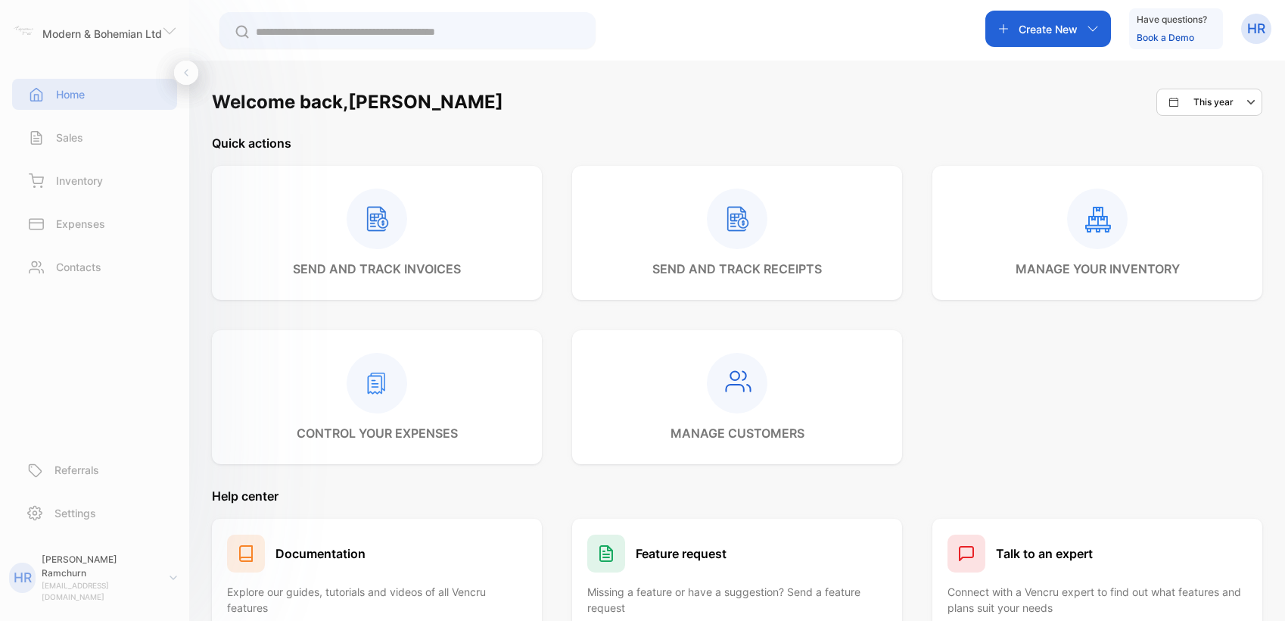 This screenshot has width=1285, height=621. What do you see at coordinates (70, 94) in the screenshot?
I see `p: Home` at bounding box center [70, 94].